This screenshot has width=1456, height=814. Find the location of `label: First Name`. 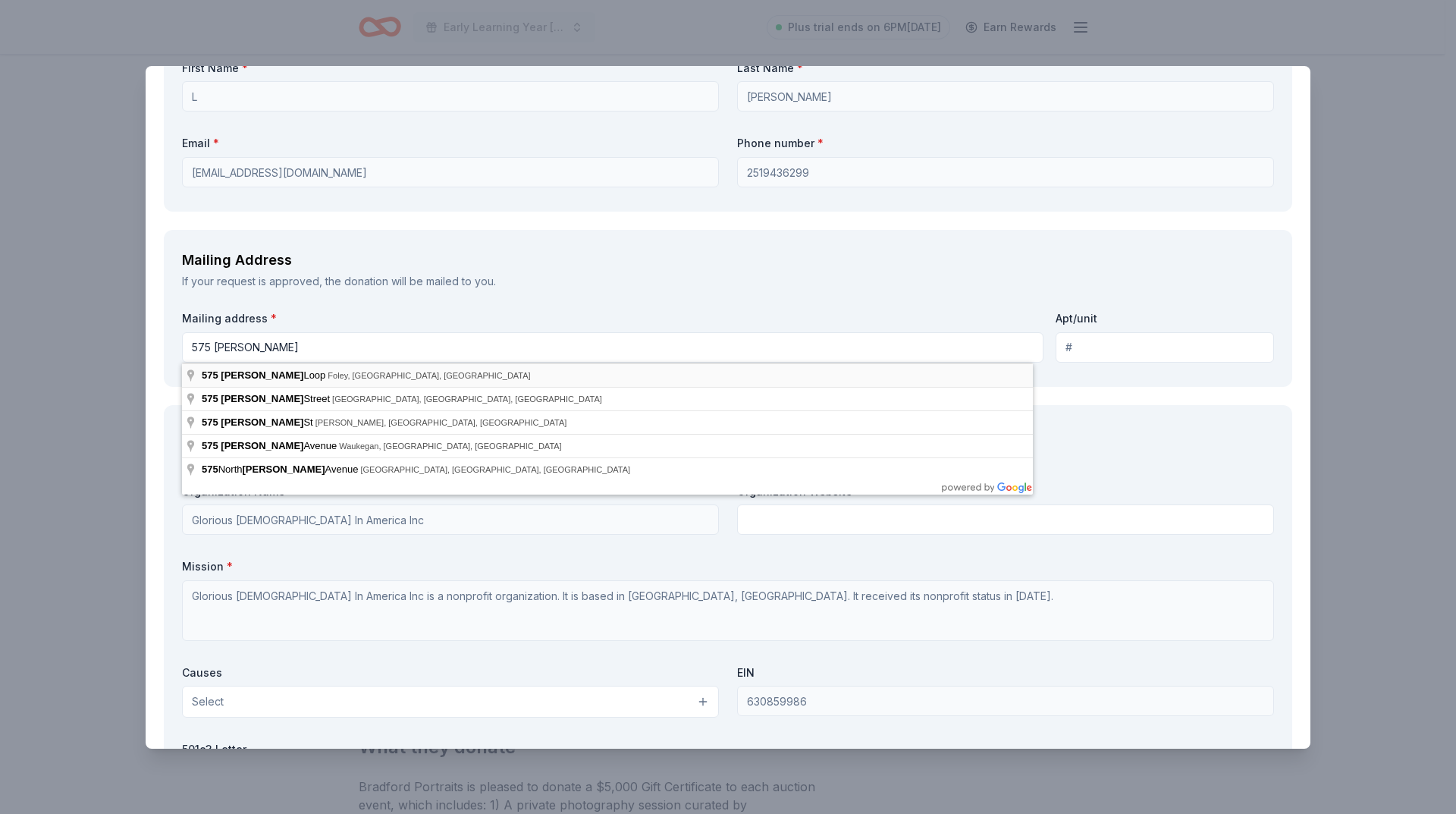

label: First Name is located at coordinates (450, 69).